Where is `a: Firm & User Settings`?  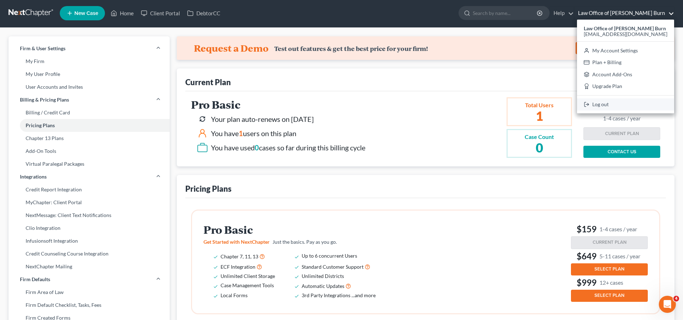 a: Firm & User Settings is located at coordinates (89, 48).